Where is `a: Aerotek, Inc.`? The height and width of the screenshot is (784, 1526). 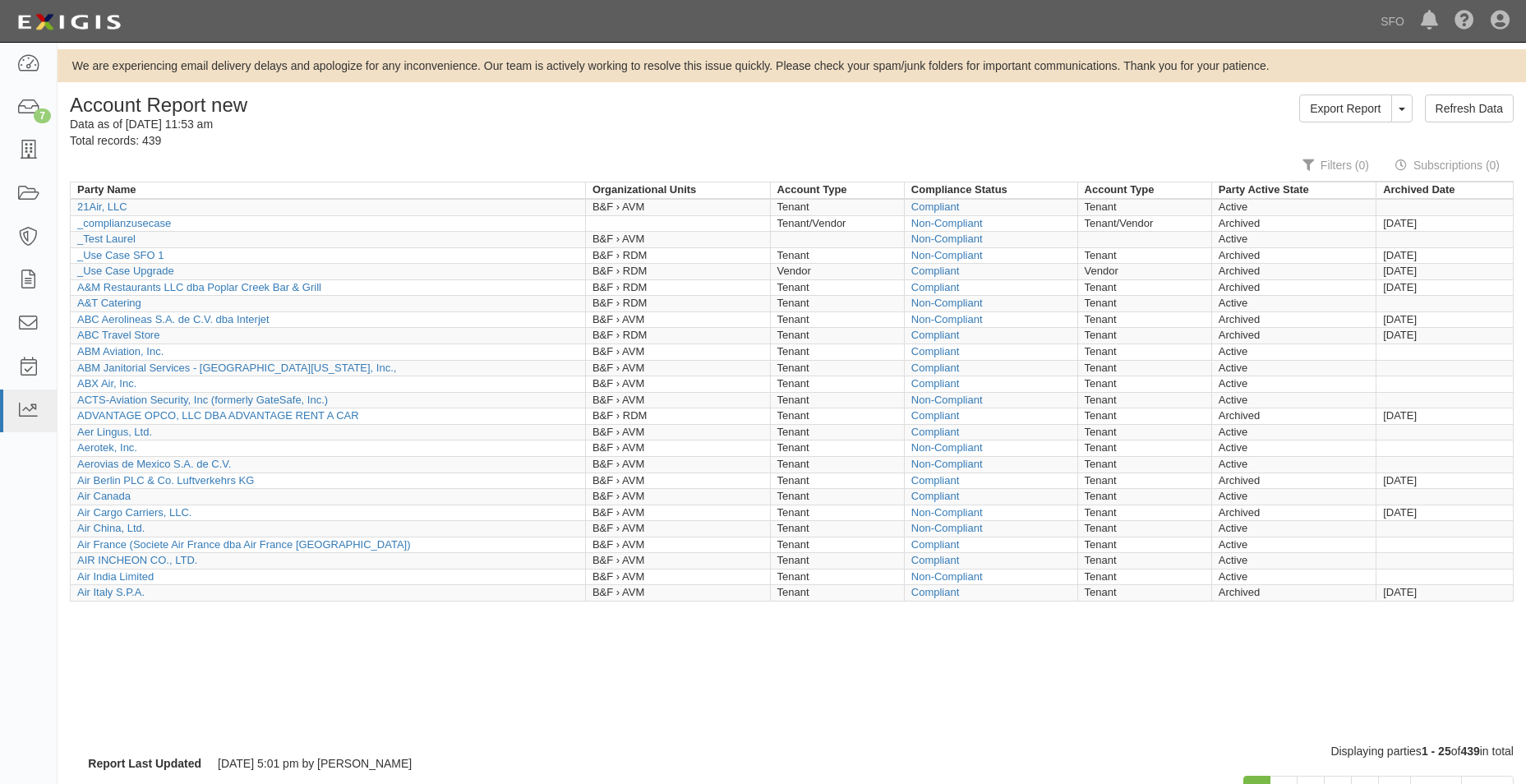 a: Aerotek, Inc. is located at coordinates (107, 447).